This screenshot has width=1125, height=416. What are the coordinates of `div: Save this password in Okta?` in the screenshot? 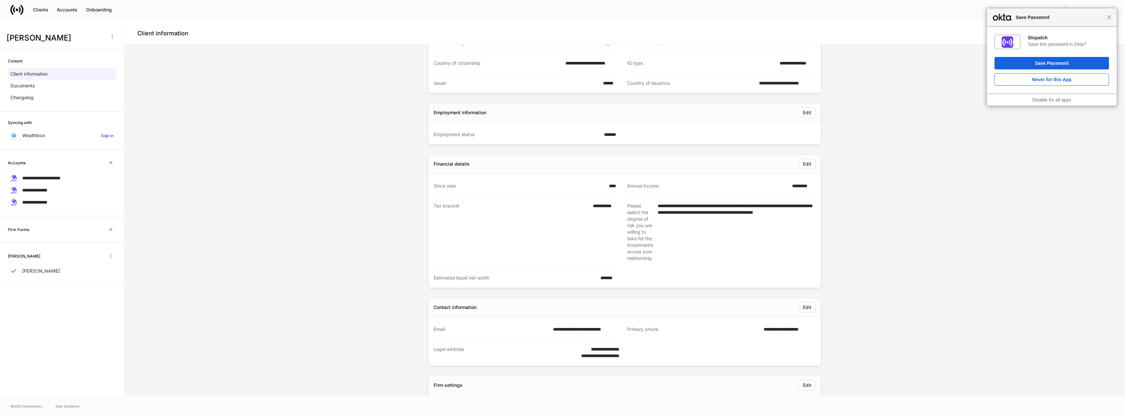 It's located at (1068, 44).